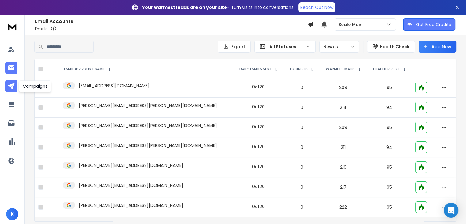  What do you see at coordinates (286, 47) in the screenshot?
I see `p: All Statuses` at bounding box center [286, 47].